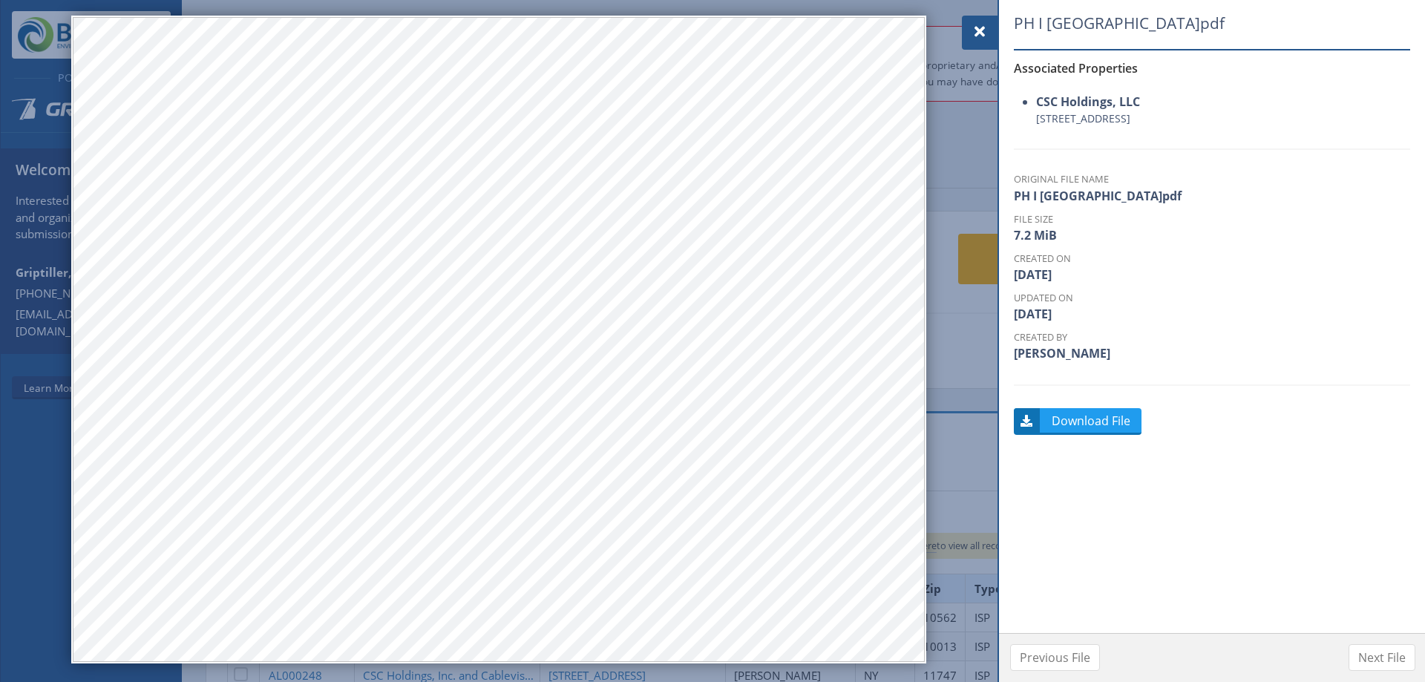  I want to click on dt: Created By, so click(1212, 337).